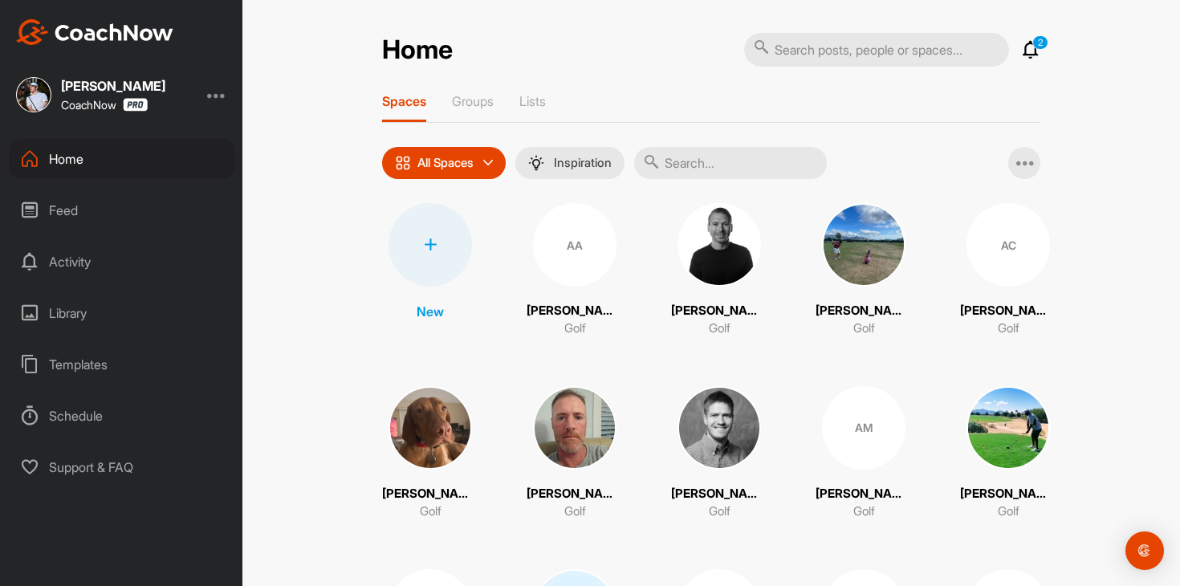 The height and width of the screenshot is (586, 1180). What do you see at coordinates (1145, 551) in the screenshot?
I see `div: Open Intercom Messenger` at bounding box center [1145, 551].